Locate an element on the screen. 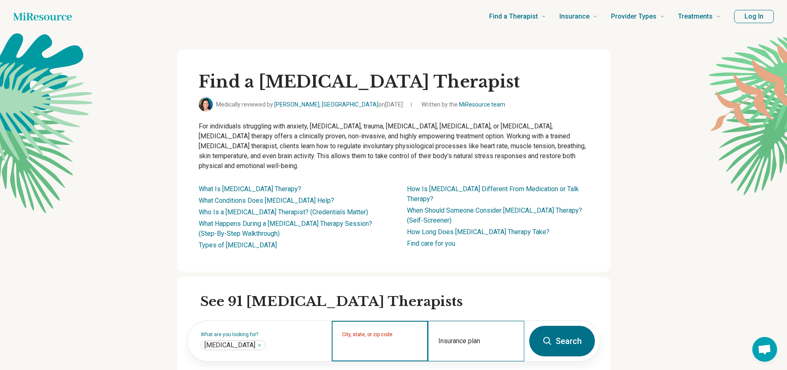 The image size is (787, 370). span: Medically reviewed by is located at coordinates (309, 105).